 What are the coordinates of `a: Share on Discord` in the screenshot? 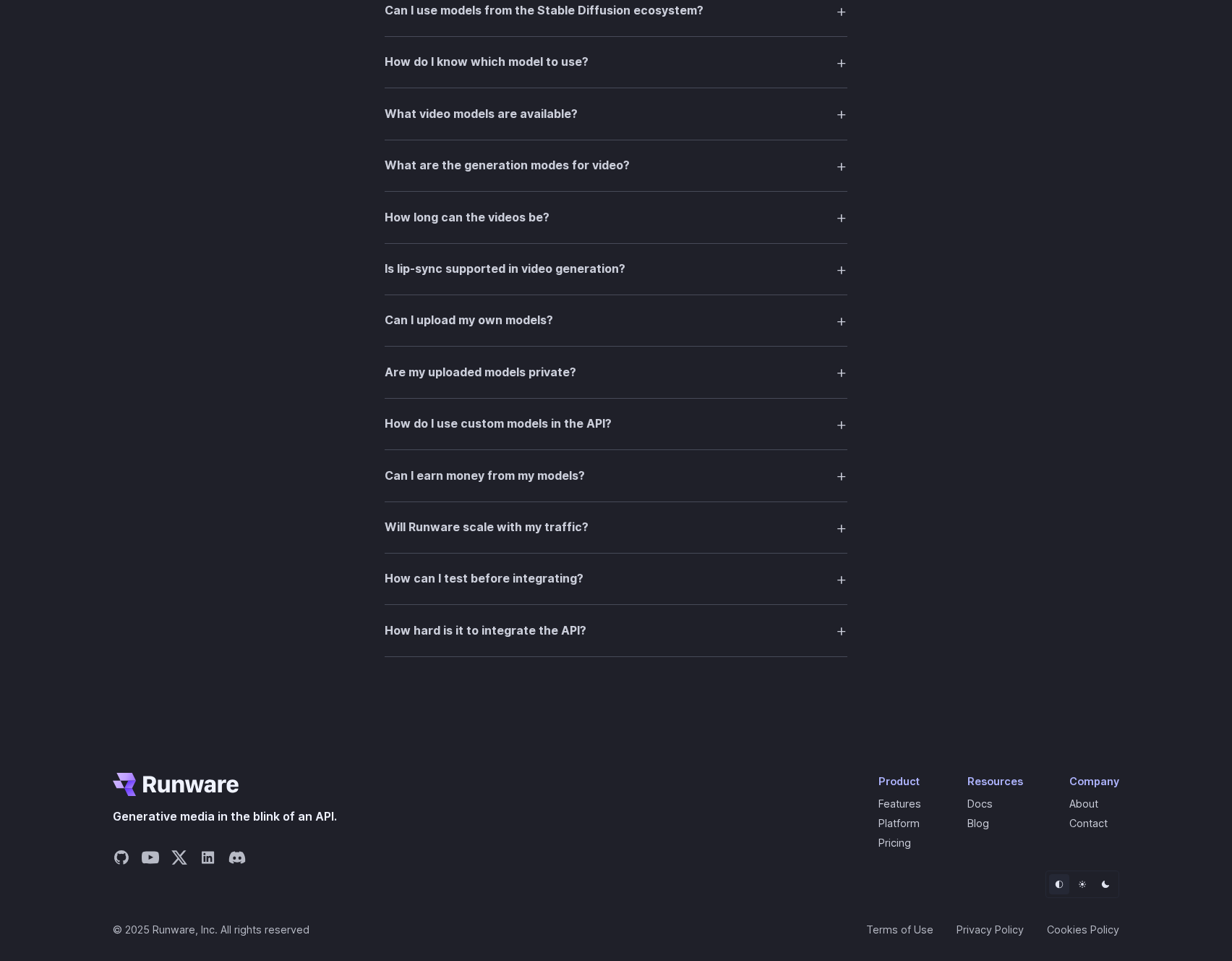 It's located at (237, 859).